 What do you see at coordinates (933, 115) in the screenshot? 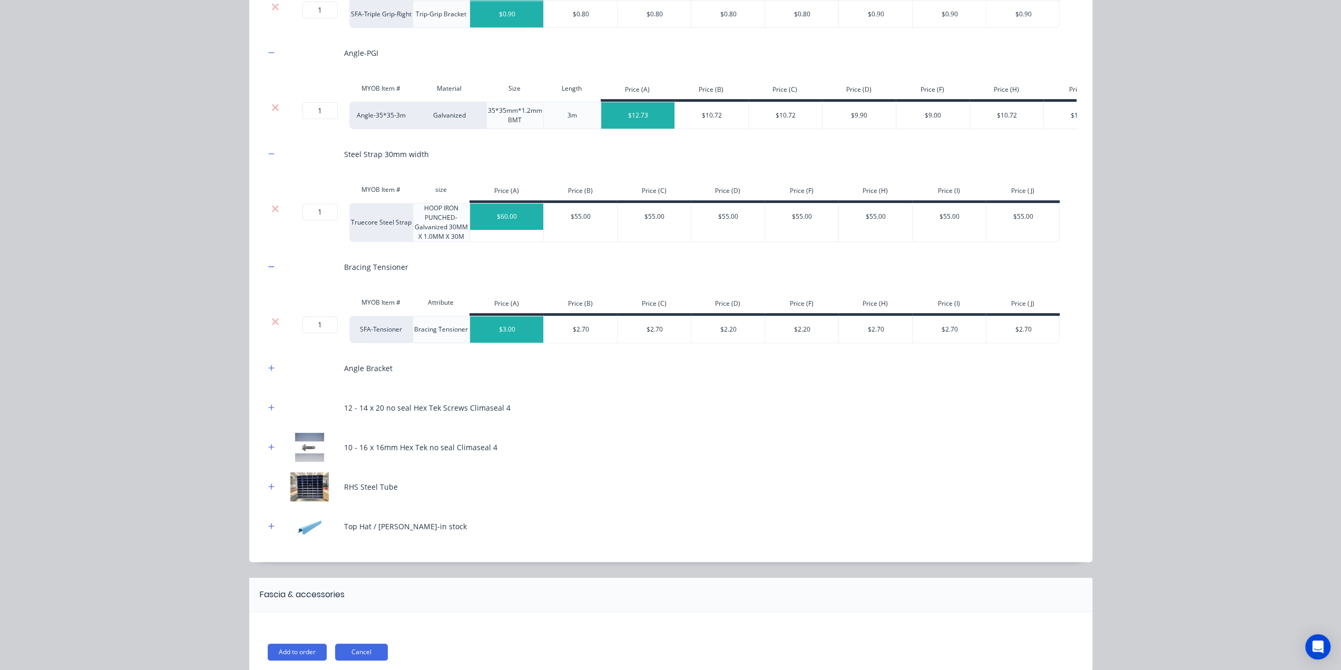
I see `div: $9.00` at bounding box center [933, 115].